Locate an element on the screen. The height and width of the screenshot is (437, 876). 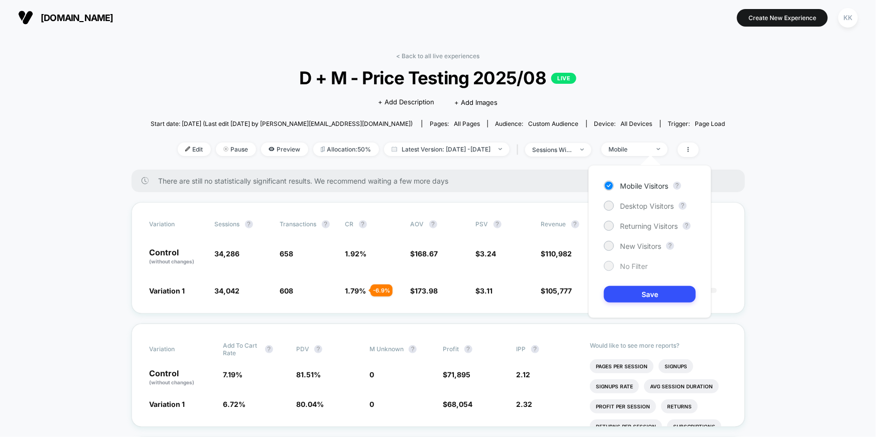
span: 2.32 is located at coordinates (525, 404).